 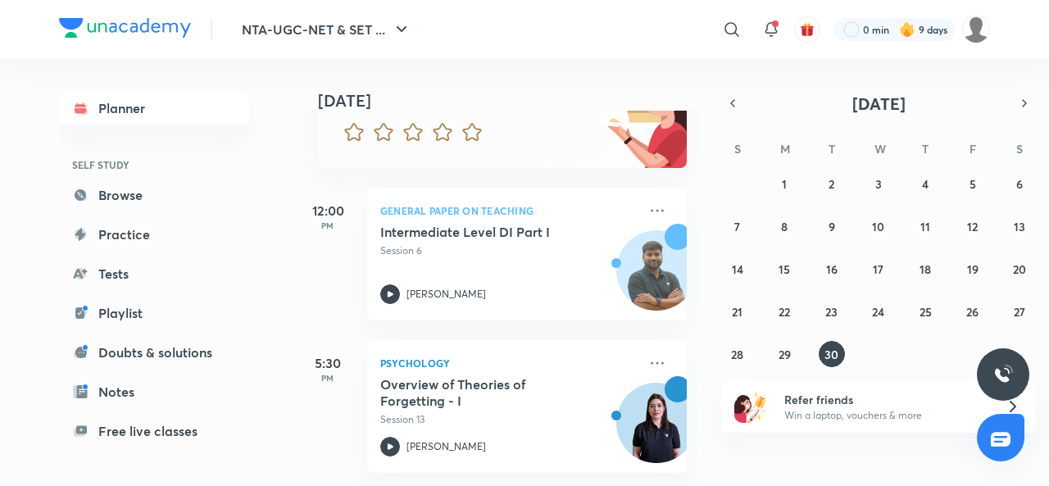 What do you see at coordinates (877, 311) in the screenshot?
I see `abbr: September 24, 2025` at bounding box center [877, 311].